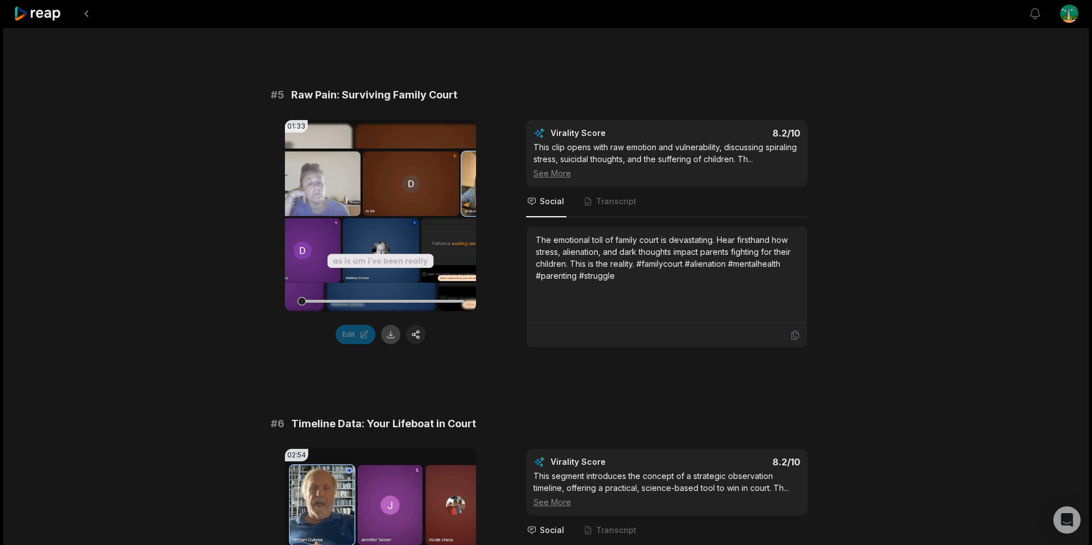  Describe the element at coordinates (667, 489) in the screenshot. I see `div: This segment introduces the concept of a strategic observation timeline, offering a practical, sc...` at that location.